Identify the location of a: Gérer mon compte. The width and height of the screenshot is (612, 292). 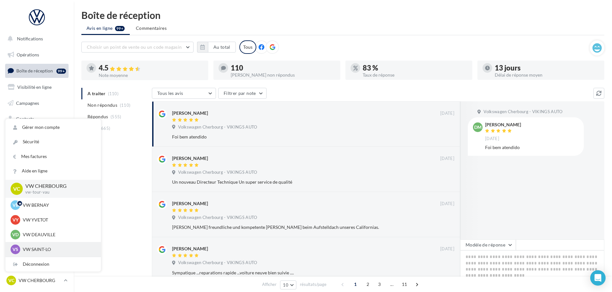
(53, 127).